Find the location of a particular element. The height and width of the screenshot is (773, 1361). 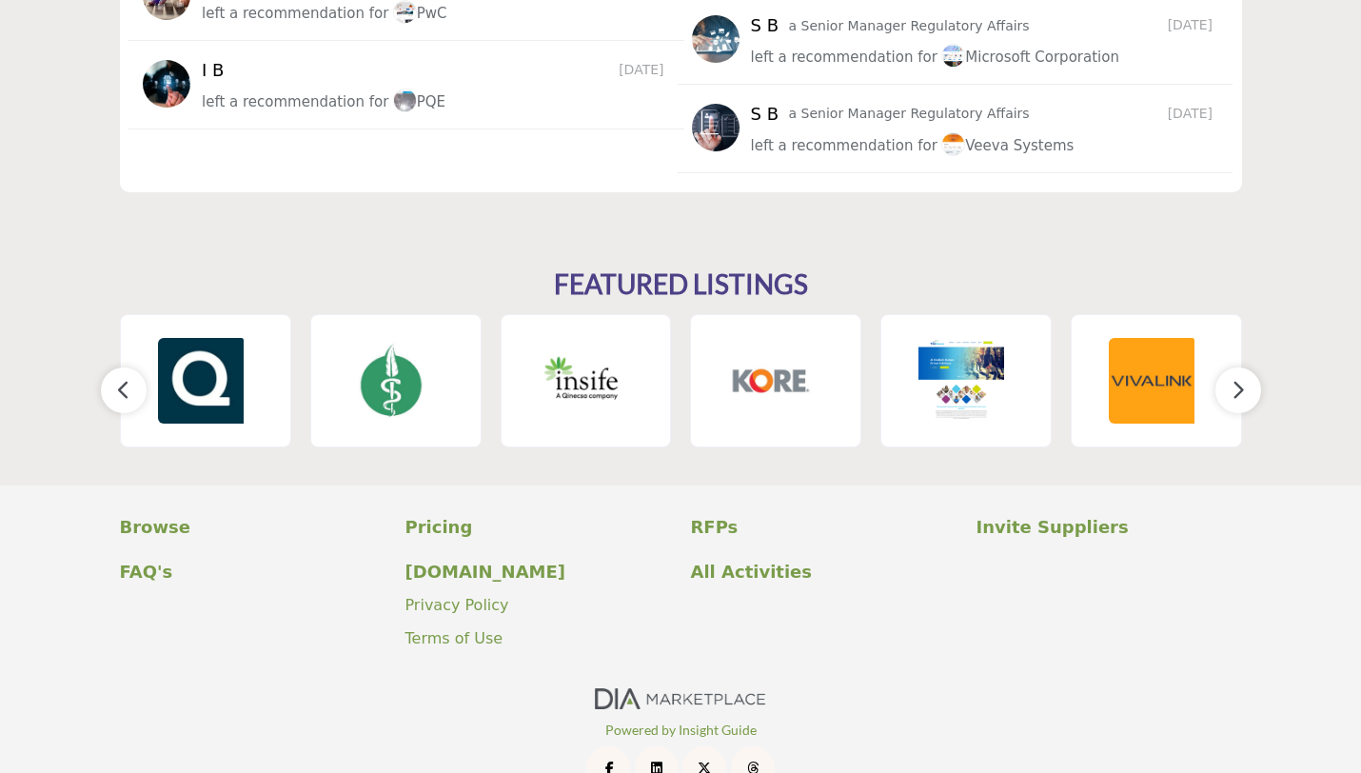

p: Pricing is located at coordinates (538, 526).